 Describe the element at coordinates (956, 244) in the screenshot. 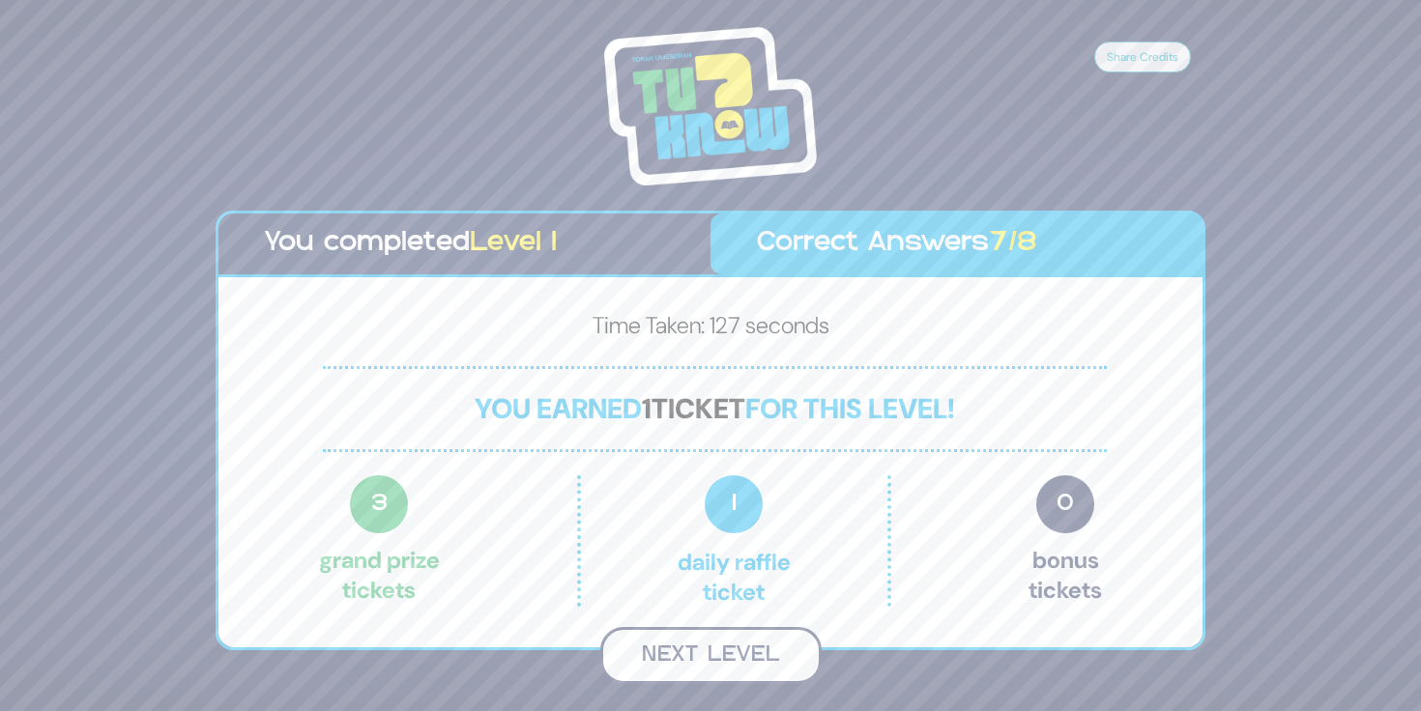

I see `p: Correct Answers` at that location.